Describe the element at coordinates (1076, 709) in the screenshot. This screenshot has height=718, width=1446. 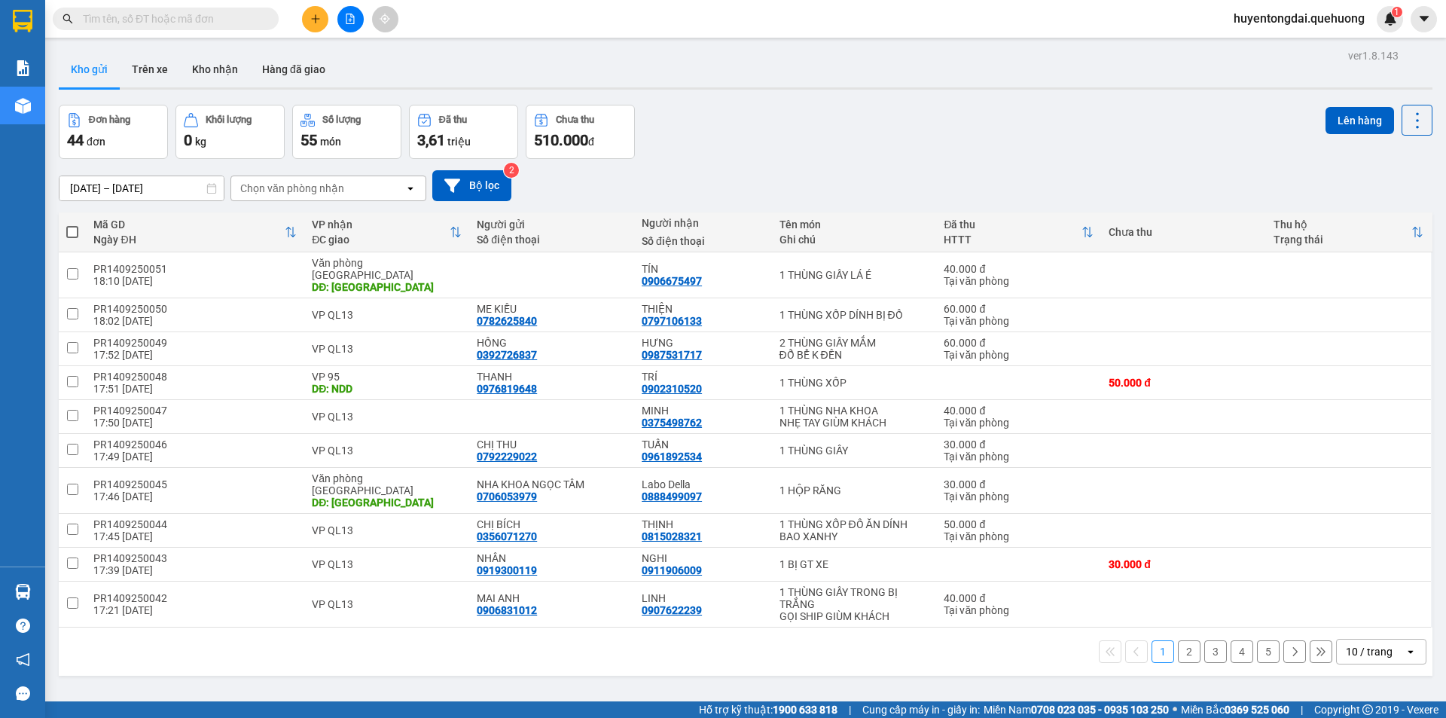
I see `span: Miền Nam` at that location.